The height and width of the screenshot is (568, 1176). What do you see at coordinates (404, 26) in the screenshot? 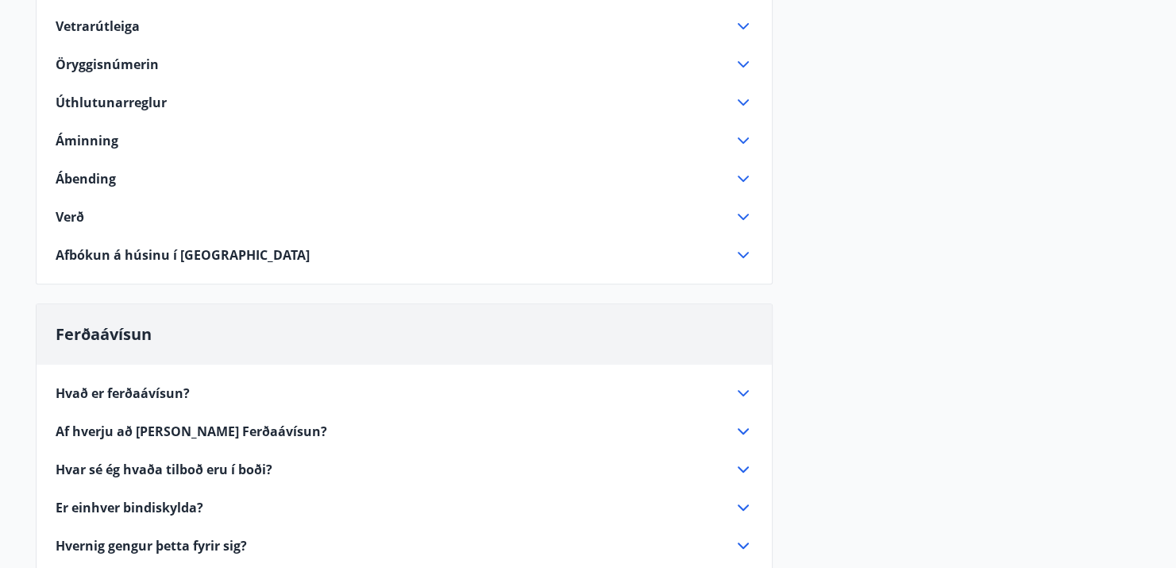
I see `div: Vetrarútleiga` at bounding box center [404, 26].